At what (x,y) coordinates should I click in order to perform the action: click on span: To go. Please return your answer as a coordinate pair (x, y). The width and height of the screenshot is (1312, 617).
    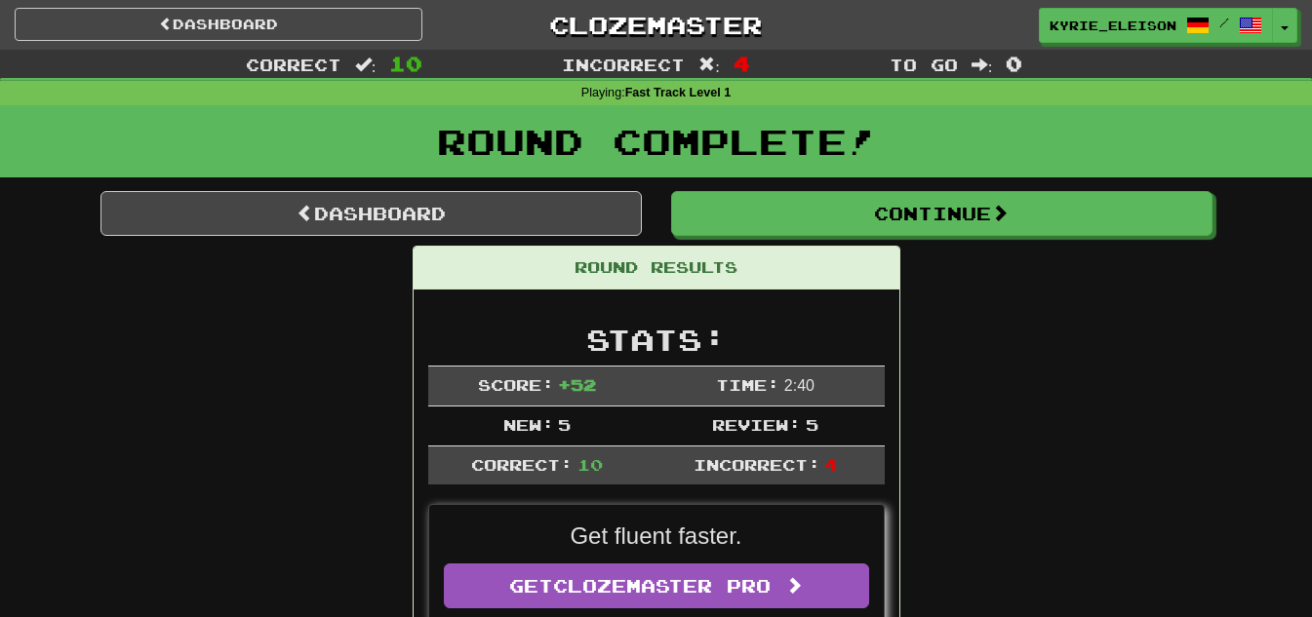
    Looking at the image, I should click on (923, 64).